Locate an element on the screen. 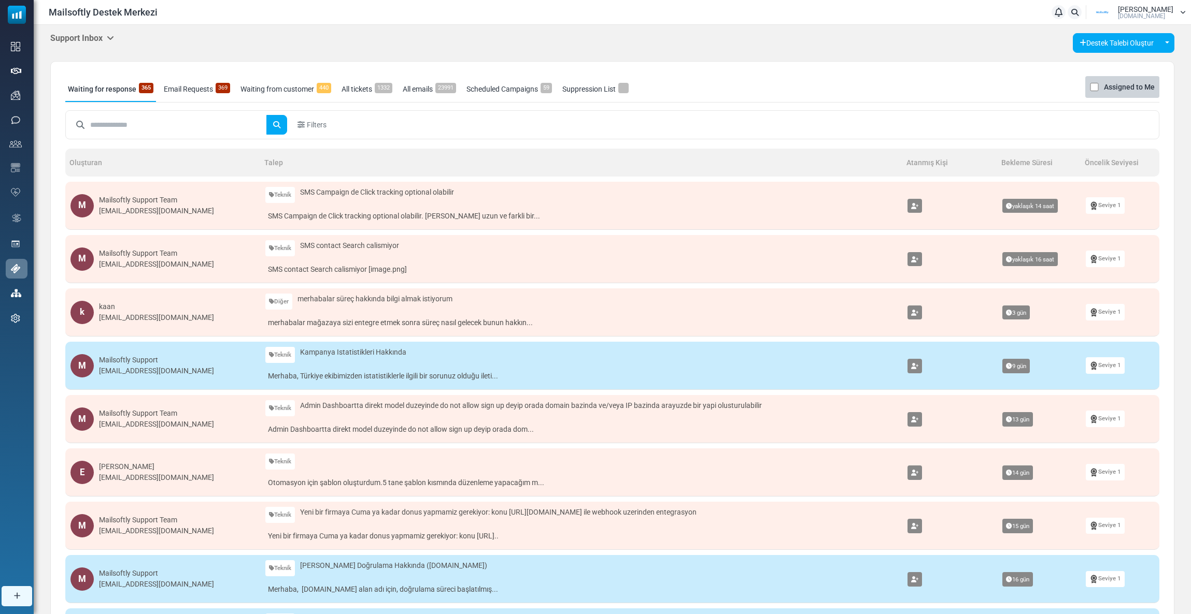 Image resolution: width=1191 pixels, height=614 pixels. span: 1332 is located at coordinates (383, 88).